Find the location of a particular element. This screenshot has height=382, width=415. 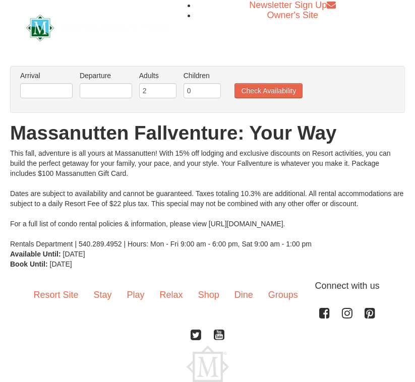

a: Relax is located at coordinates (171, 295).